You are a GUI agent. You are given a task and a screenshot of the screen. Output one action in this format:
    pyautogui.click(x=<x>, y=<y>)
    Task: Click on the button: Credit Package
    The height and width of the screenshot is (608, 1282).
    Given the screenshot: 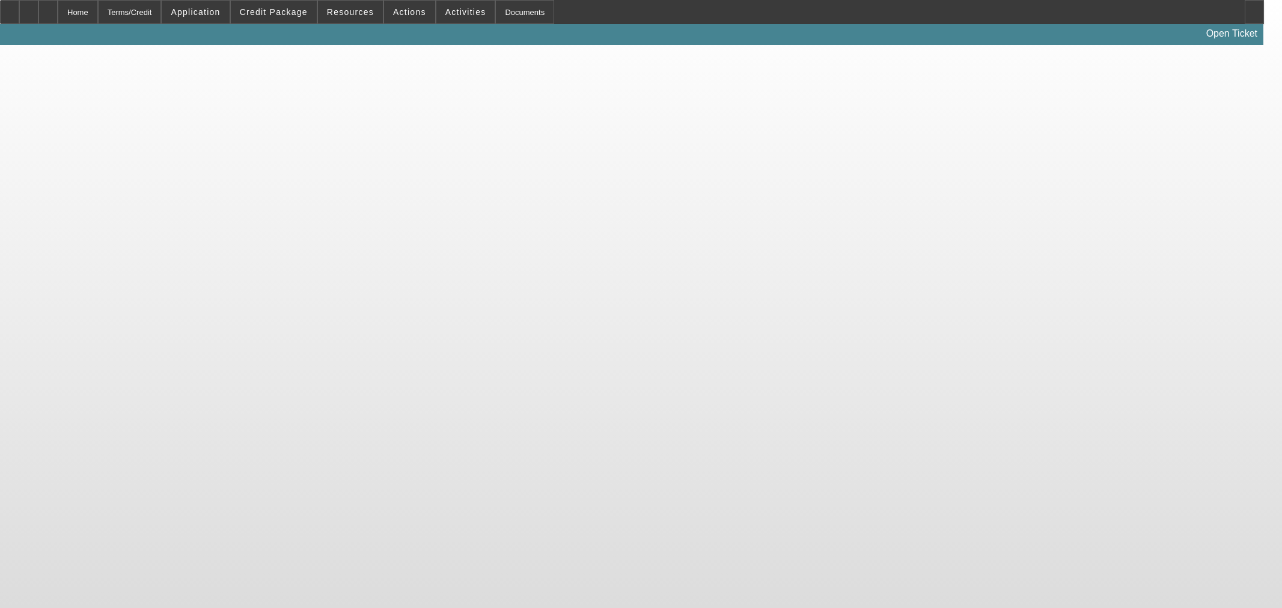 What is the action you would take?
    pyautogui.click(x=274, y=12)
    